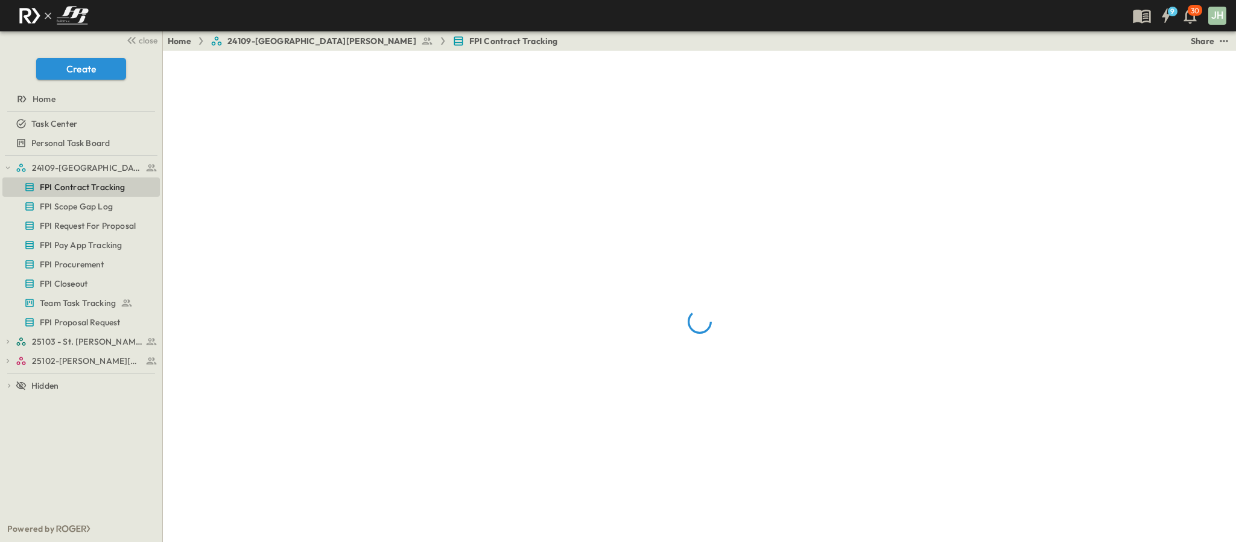  I want to click on span: Task Center, so click(54, 124).